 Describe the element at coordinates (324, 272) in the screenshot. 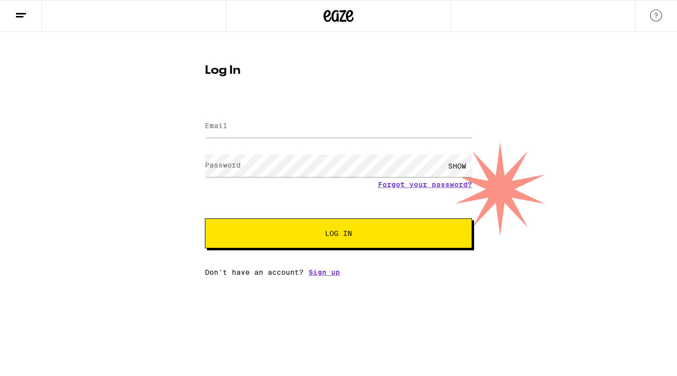

I see `a: Sign up` at that location.